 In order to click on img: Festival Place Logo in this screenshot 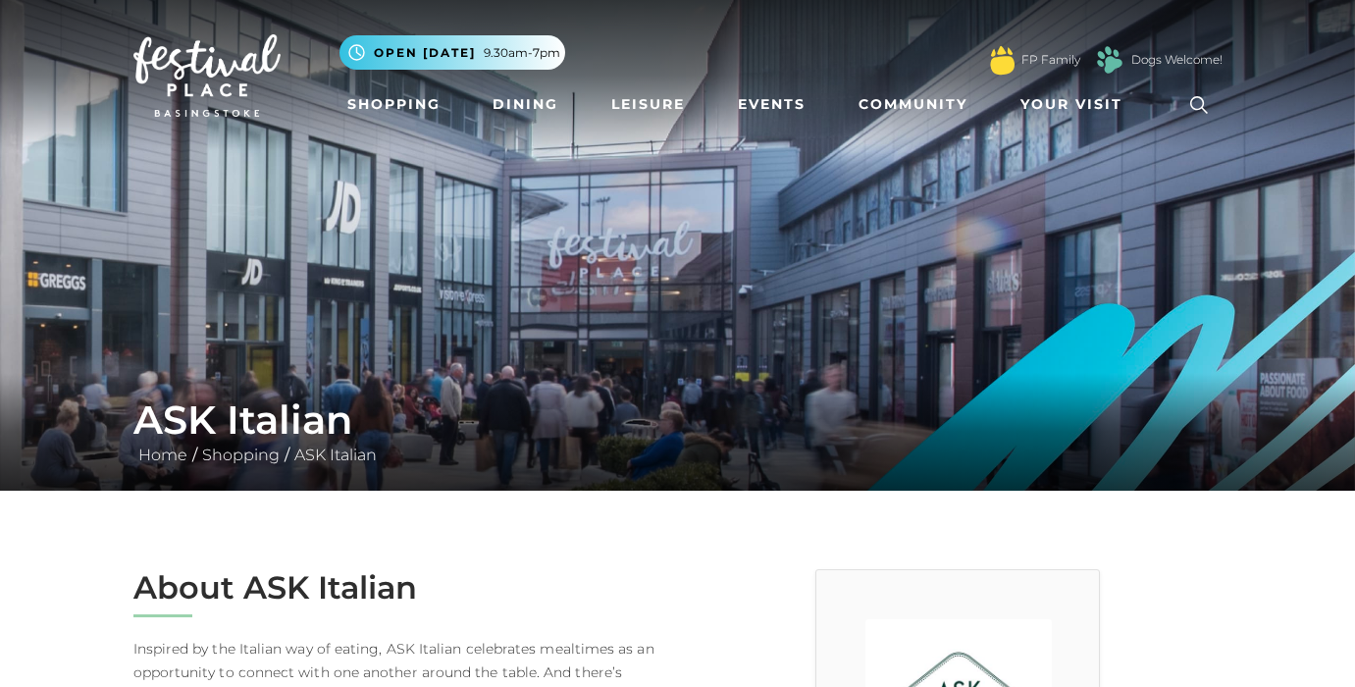, I will do `click(207, 76)`.